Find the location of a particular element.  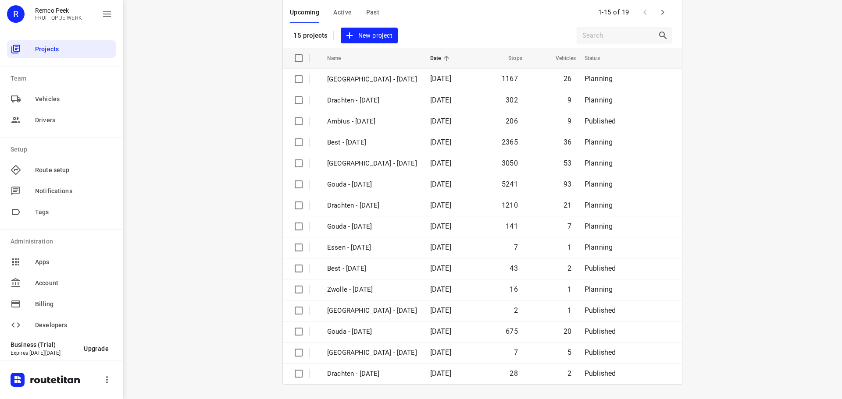

p: Gemeente Rotterdam - Thursday is located at coordinates (372, 353).